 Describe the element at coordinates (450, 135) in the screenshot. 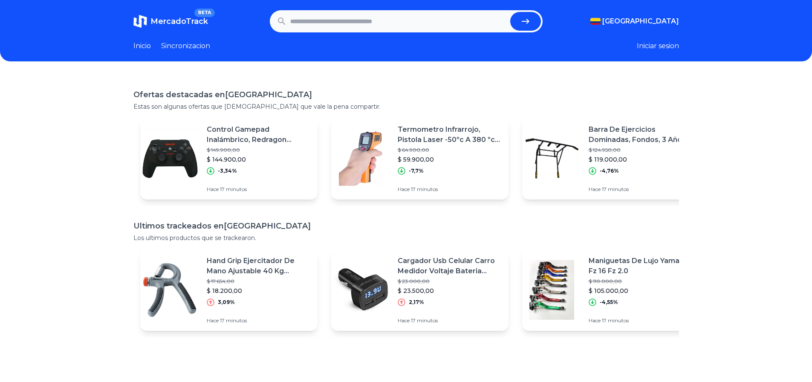

I see `p: Termometro Infrarrojo, Pistola Laser -50ºc A 380 ºc Digital` at that location.